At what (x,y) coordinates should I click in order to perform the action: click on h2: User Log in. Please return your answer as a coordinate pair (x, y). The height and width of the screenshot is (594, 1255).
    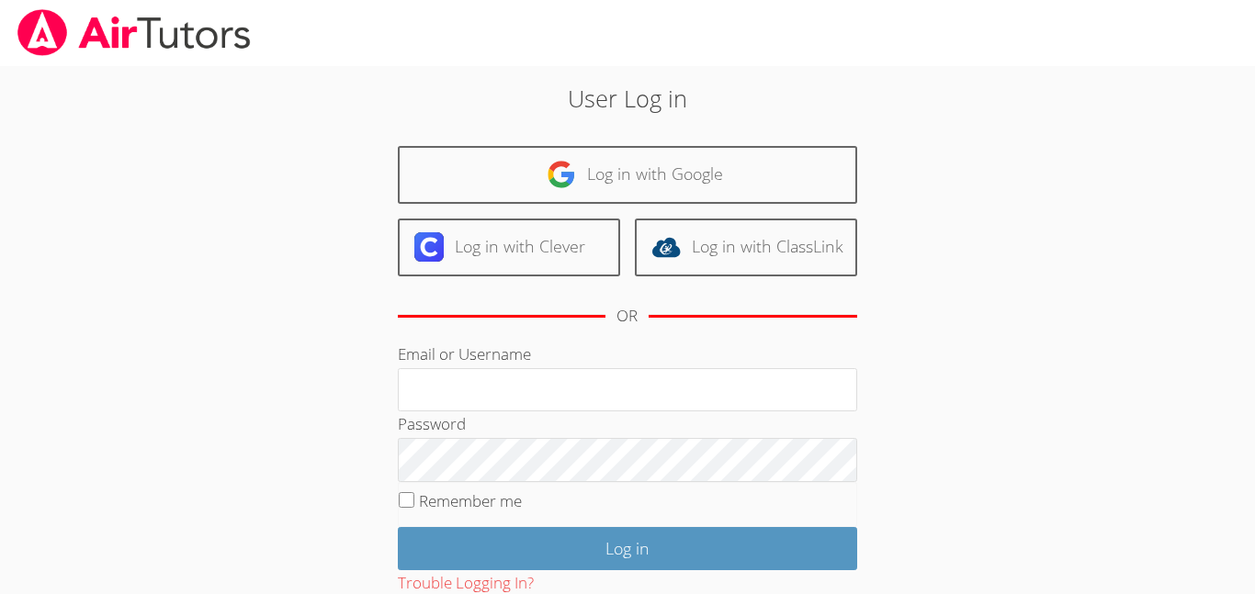
    Looking at the image, I should click on (627, 98).